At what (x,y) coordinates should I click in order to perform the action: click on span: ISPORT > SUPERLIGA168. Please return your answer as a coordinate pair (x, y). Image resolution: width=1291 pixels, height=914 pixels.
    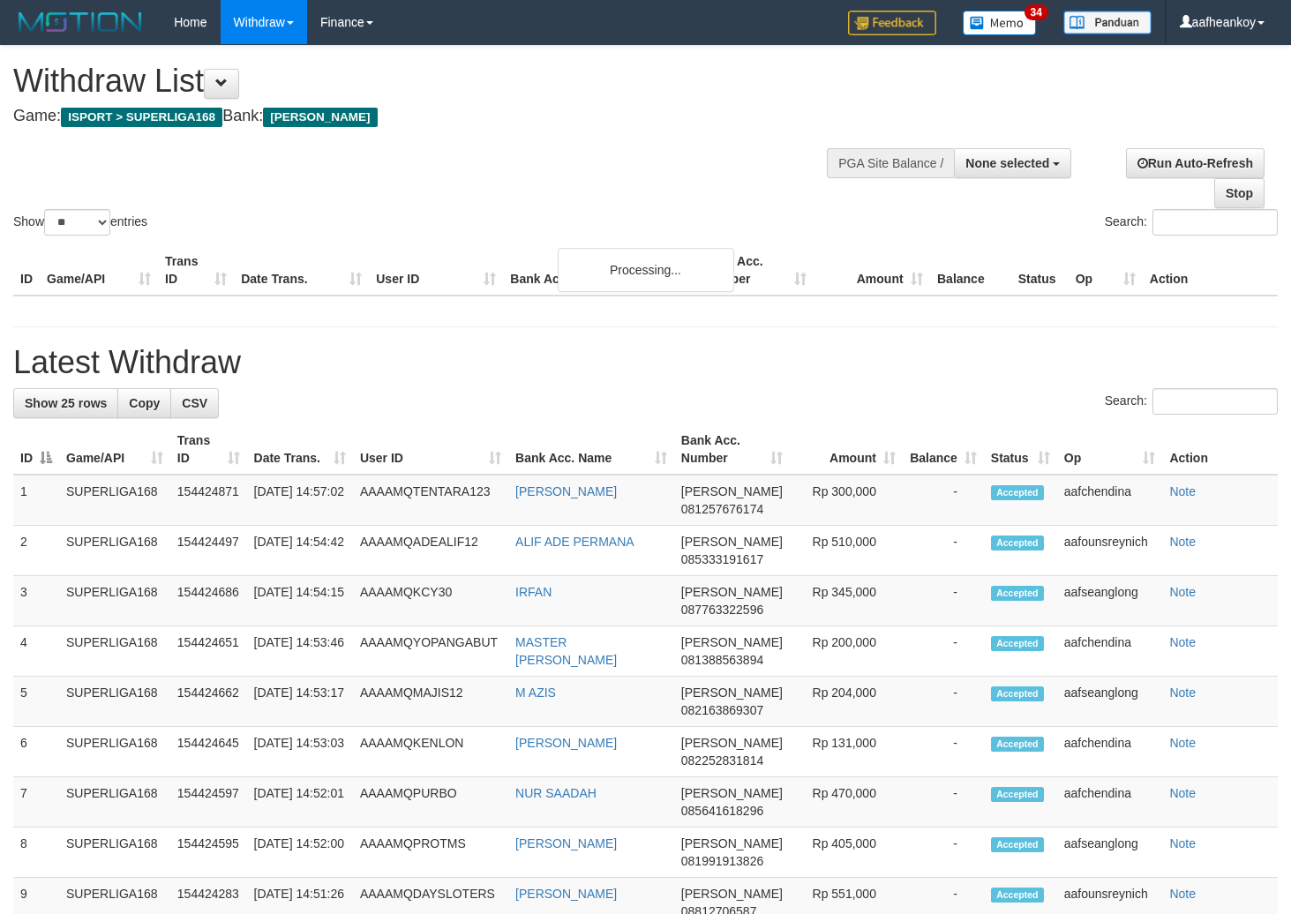
    Looking at the image, I should click on (141, 117).